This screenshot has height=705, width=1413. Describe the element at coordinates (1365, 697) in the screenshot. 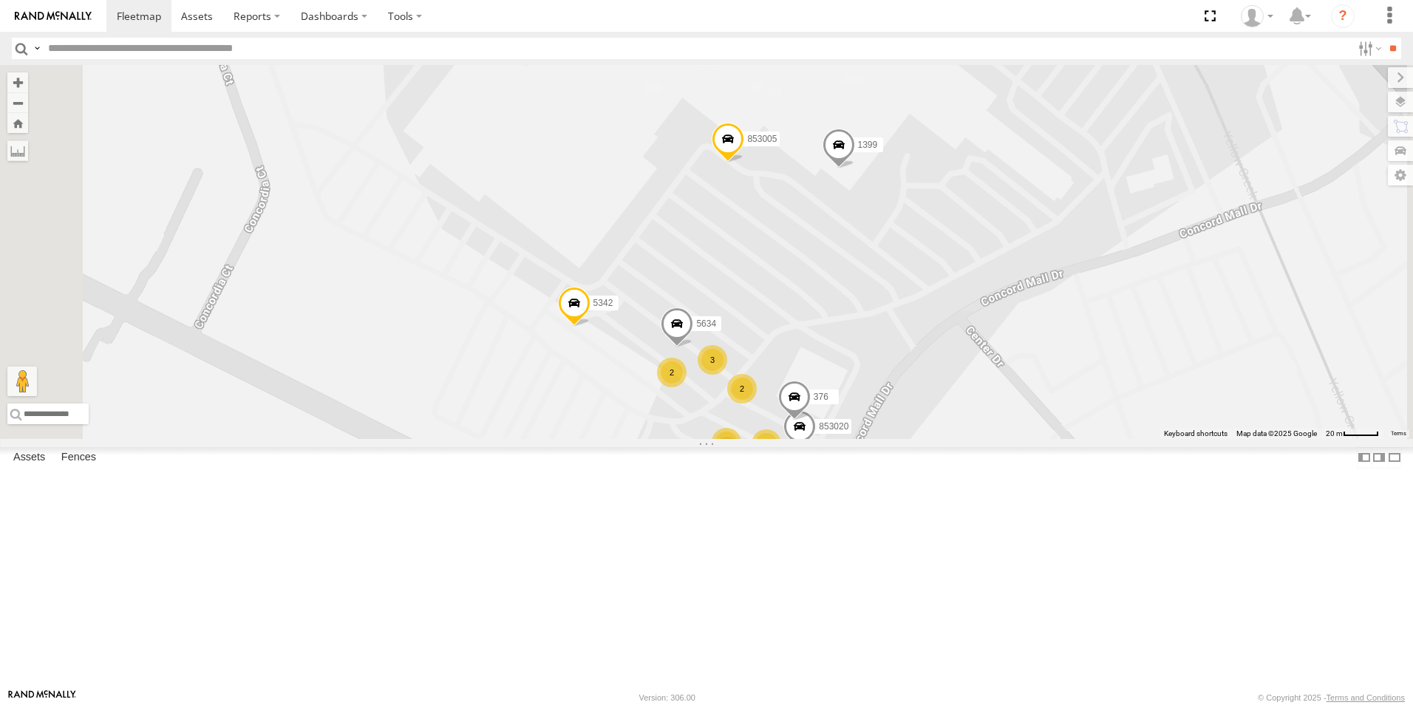

I see `a: Terms and Conditions` at that location.